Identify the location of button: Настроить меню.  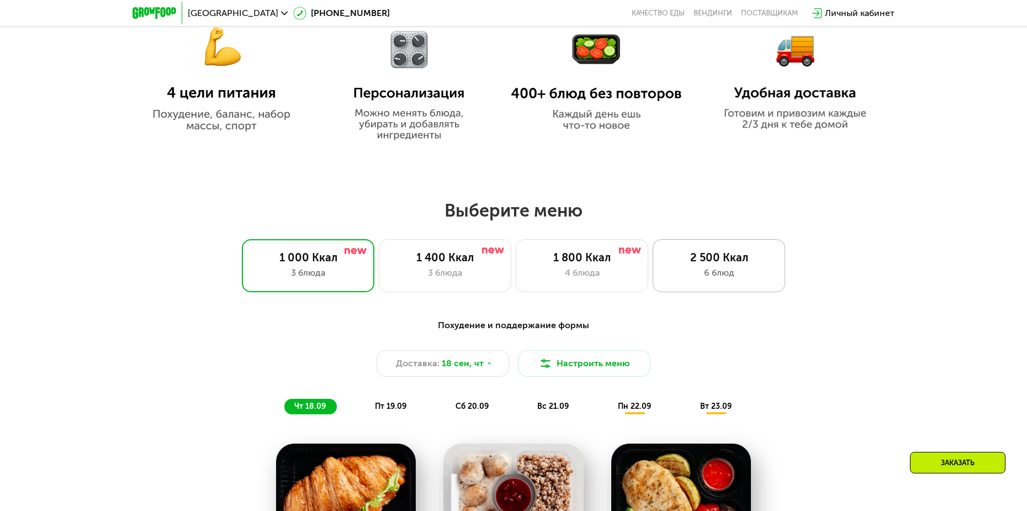
(584, 363).